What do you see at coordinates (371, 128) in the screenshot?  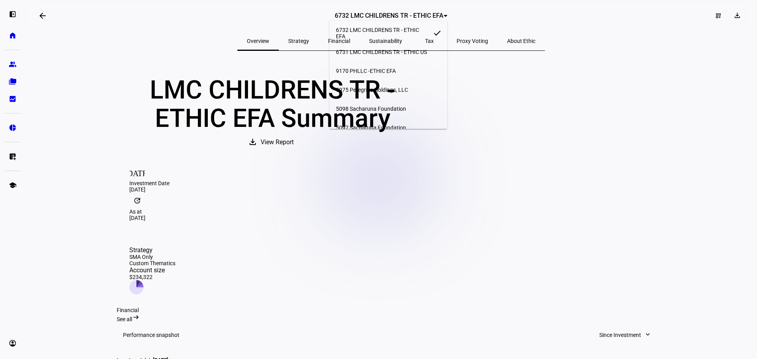 I see `span: 5097 Sacharuna Foundation` at bounding box center [371, 128].